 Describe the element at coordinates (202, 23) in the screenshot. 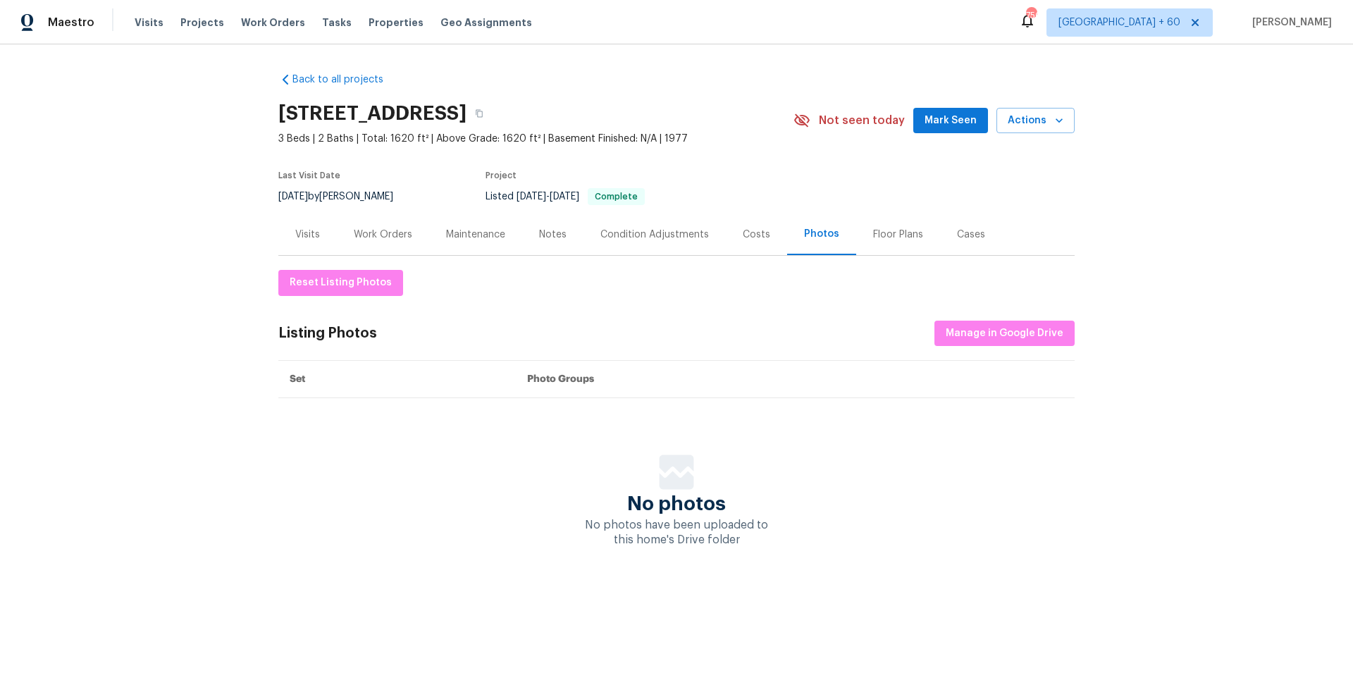

I see `span: Projects` at that location.